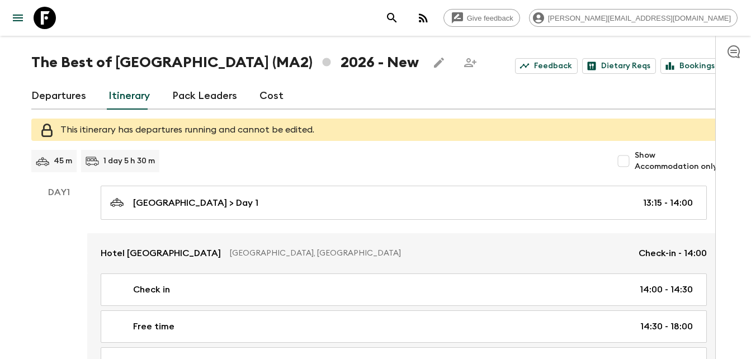  Describe the element at coordinates (546, 66) in the screenshot. I see `a: Feedback` at that location.